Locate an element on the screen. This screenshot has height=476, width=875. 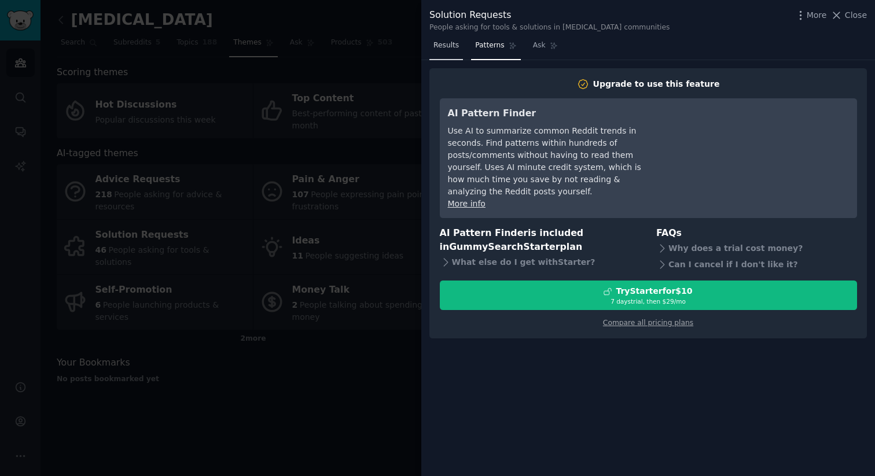
span: Close is located at coordinates (856, 15).